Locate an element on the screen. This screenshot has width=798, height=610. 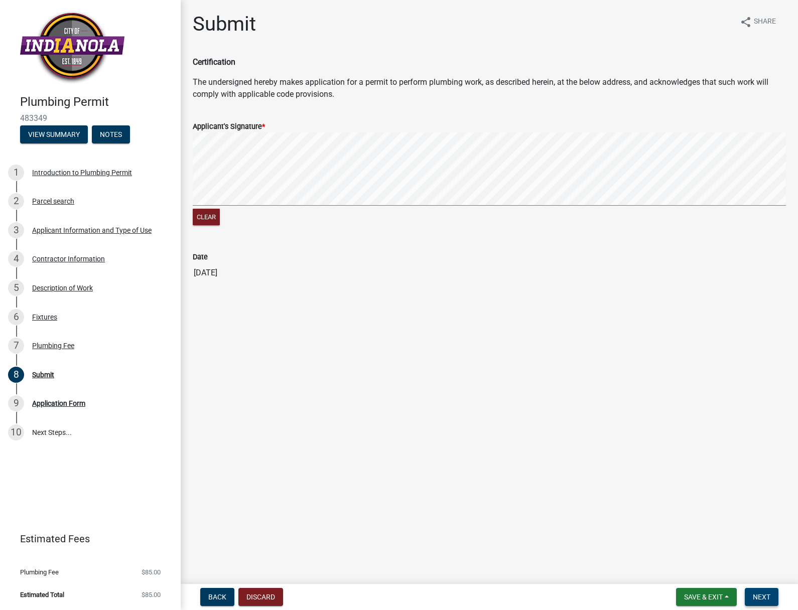
div: 6 is located at coordinates (16, 317).